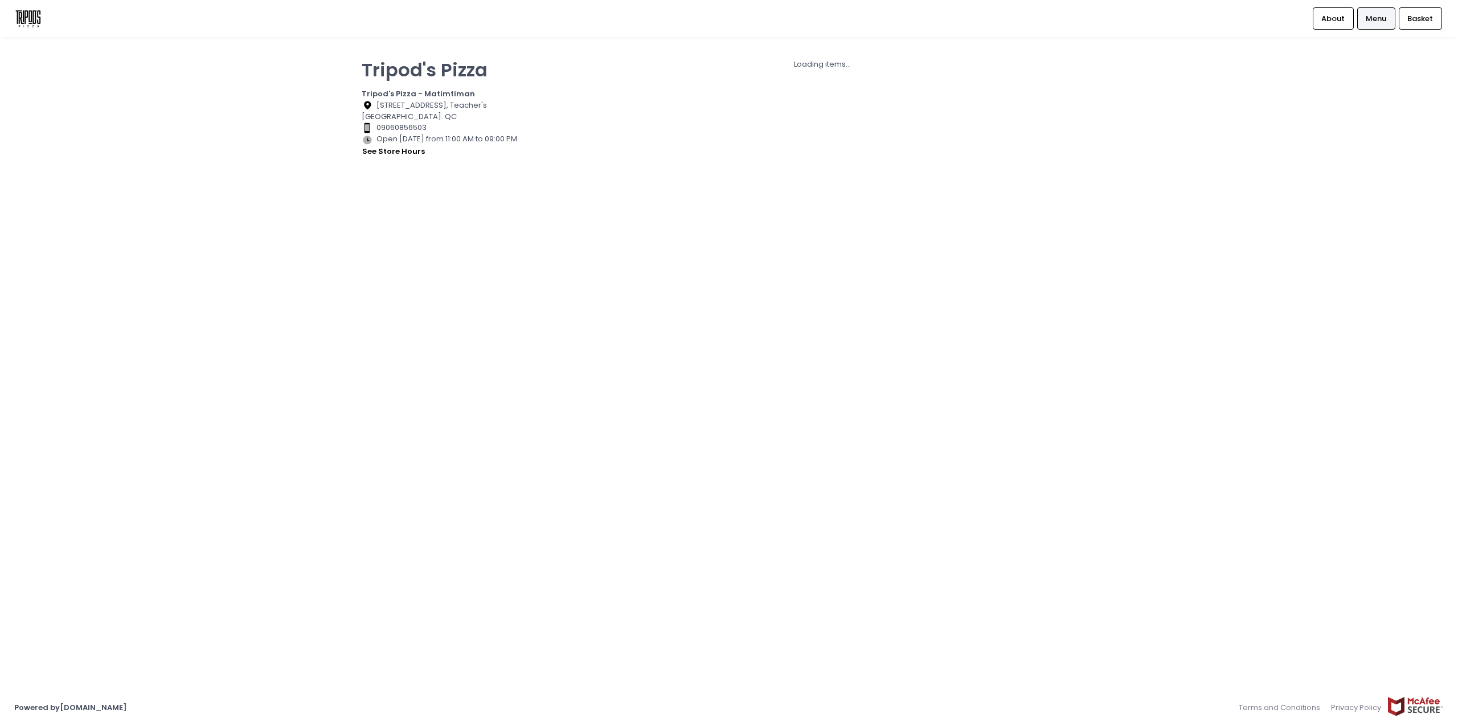  Describe the element at coordinates (448, 69) in the screenshot. I see `p: Tripod's Pizza` at that location.